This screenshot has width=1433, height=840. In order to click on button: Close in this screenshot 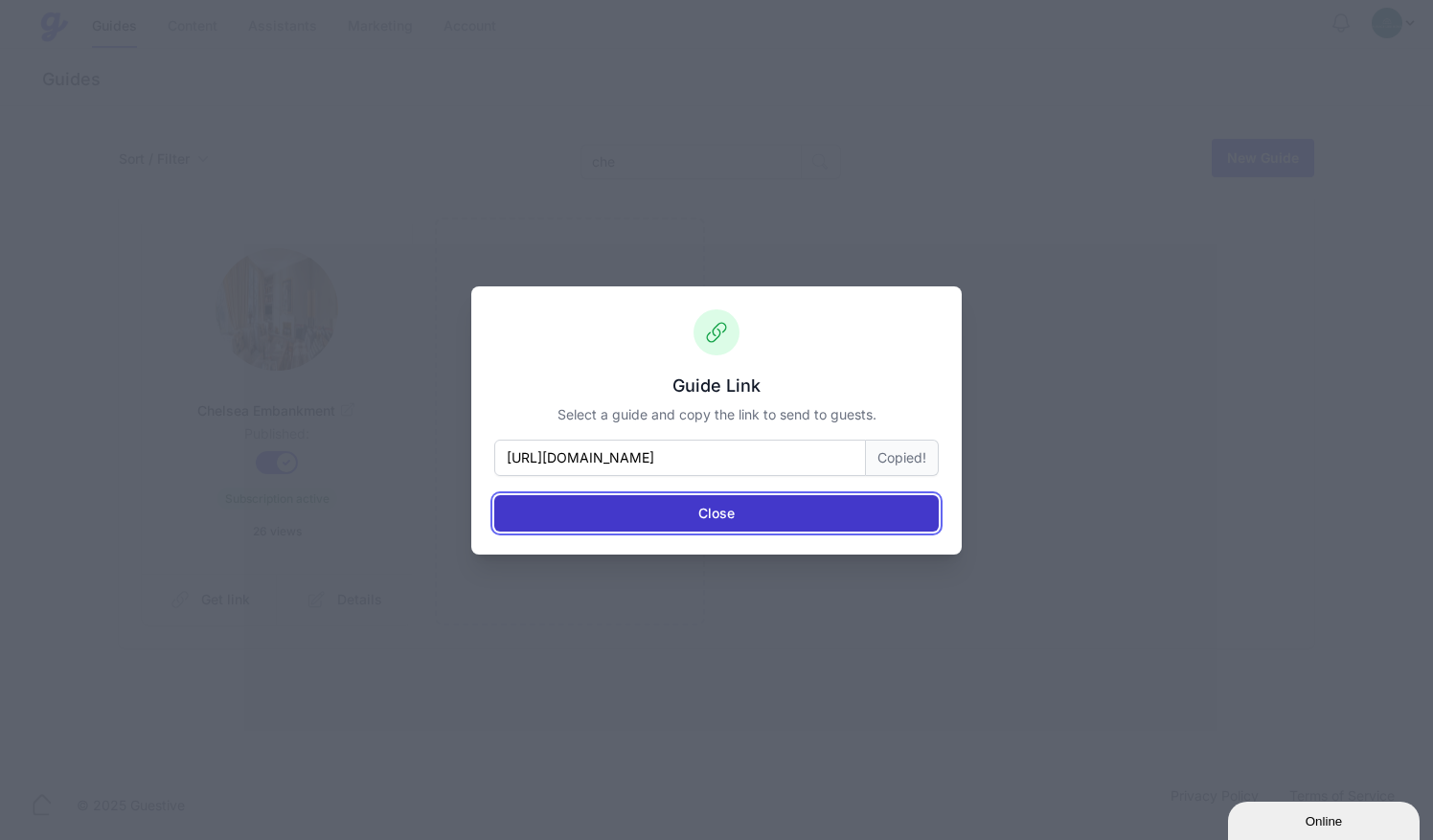, I will do `click(716, 513)`.